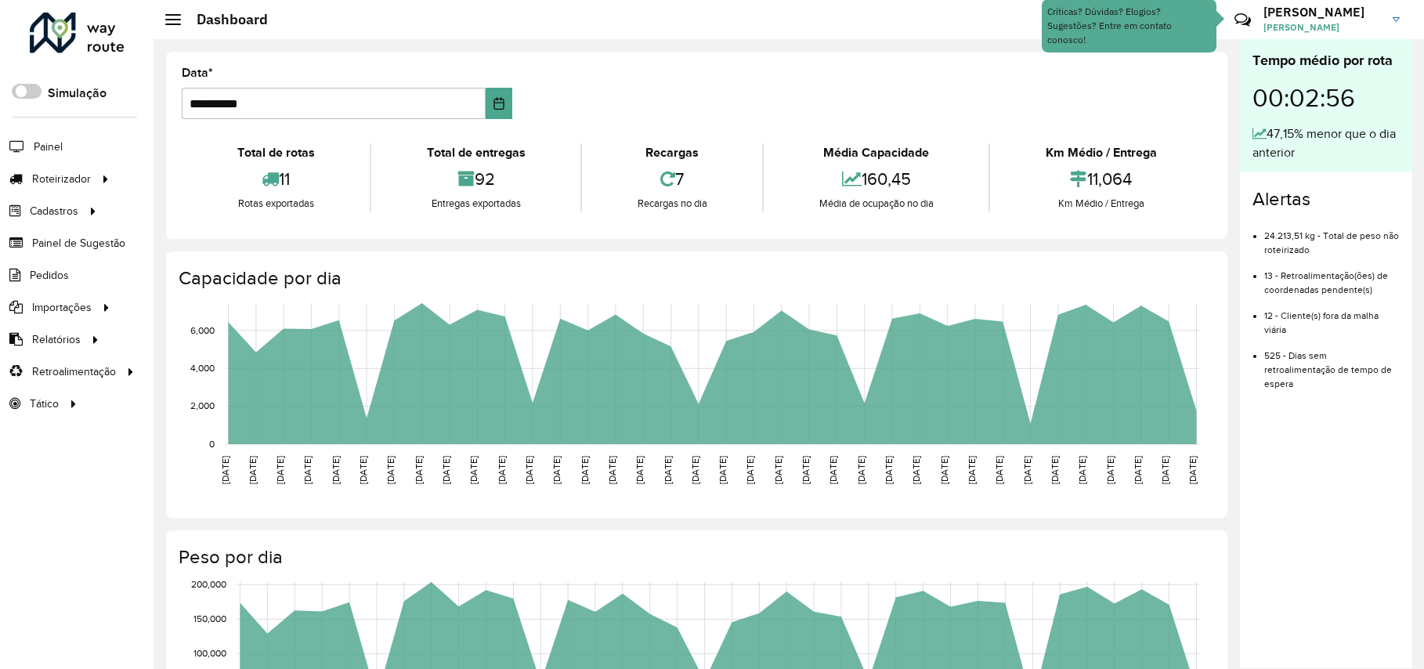 The height and width of the screenshot is (669, 1424). What do you see at coordinates (276, 179) in the screenshot?
I see `div: 11` at bounding box center [276, 179].